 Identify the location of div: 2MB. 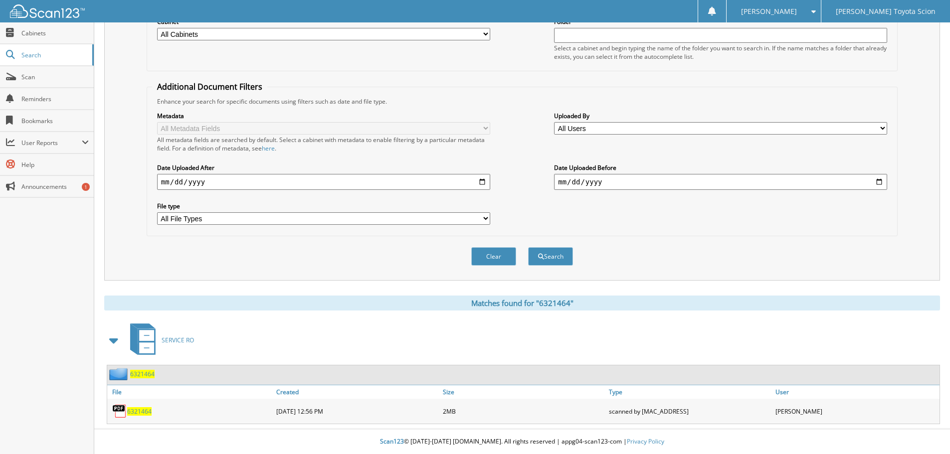
(523, 411).